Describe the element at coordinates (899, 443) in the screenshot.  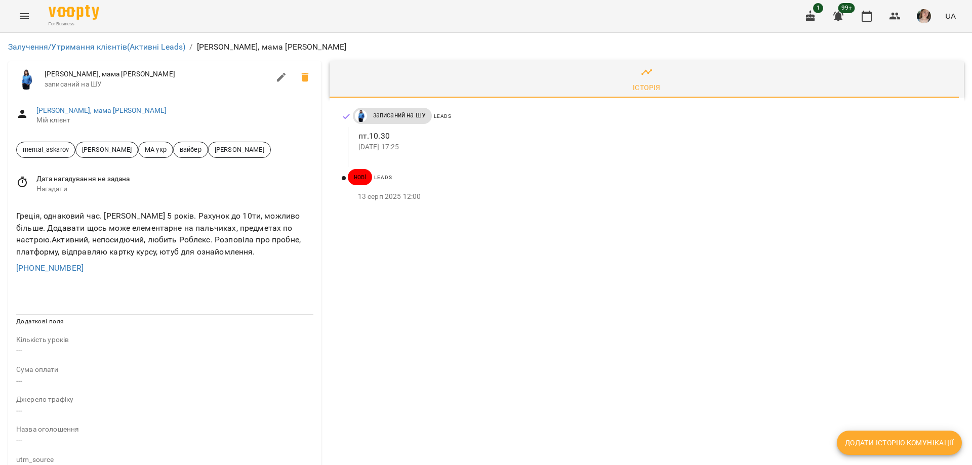
I see `button: Додати історію комунікації` at that location.